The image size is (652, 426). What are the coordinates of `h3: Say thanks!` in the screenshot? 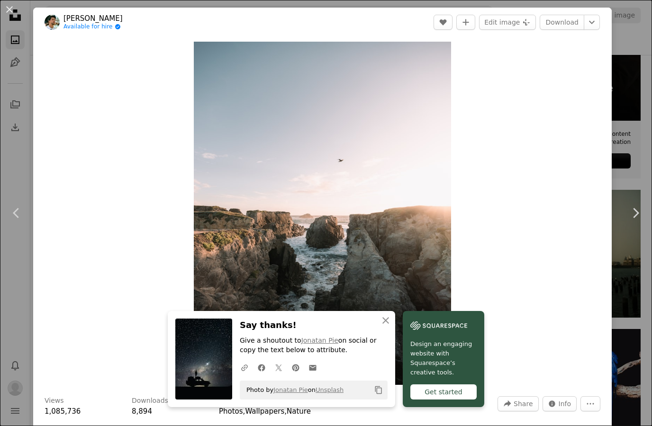 It's located at (314, 326).